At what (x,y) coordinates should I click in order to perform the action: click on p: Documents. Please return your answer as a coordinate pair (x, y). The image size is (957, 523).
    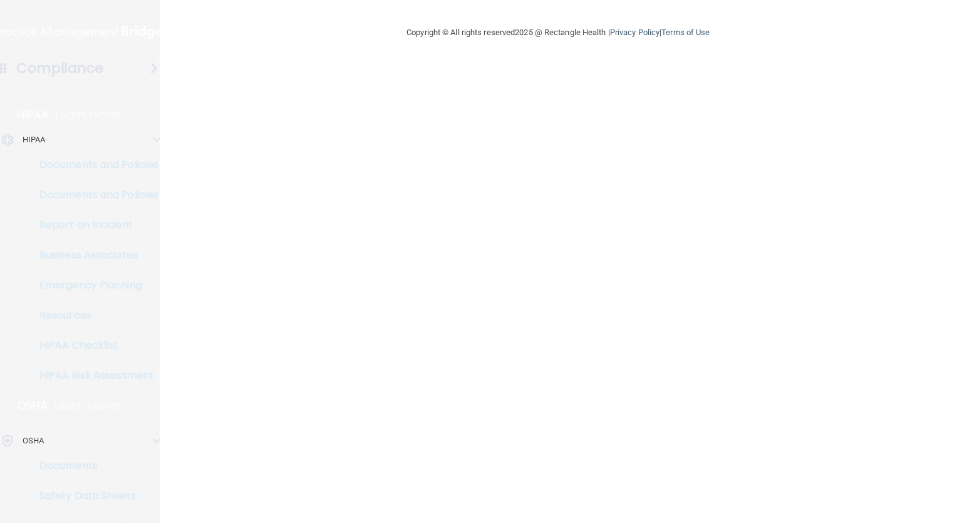
    Looking at the image, I should click on (93, 466).